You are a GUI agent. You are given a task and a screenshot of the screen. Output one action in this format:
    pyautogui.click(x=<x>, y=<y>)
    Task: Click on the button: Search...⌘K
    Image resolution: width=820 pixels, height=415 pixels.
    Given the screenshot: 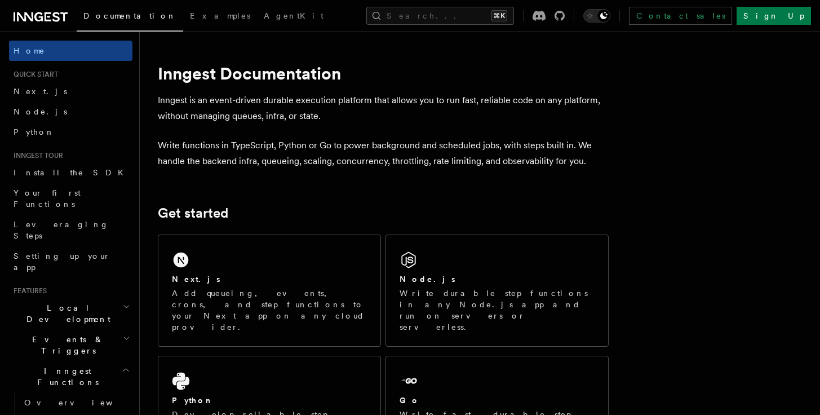 What is the action you would take?
    pyautogui.click(x=440, y=16)
    